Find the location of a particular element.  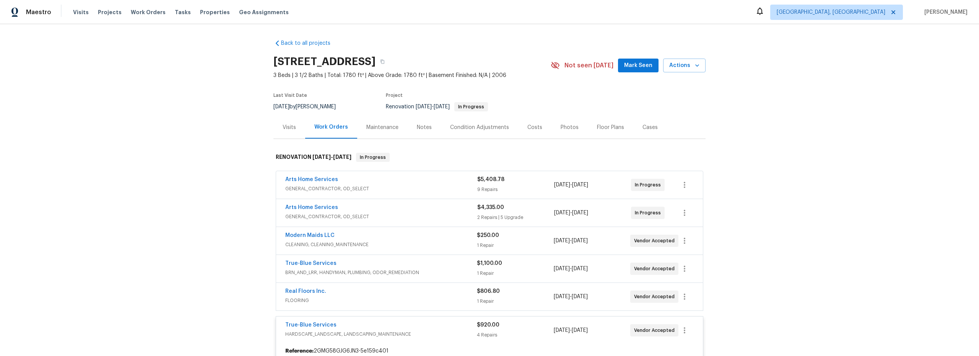

span: 3 Beds | 3 1/2 Baths | Total: 1780 ft² | Above Grade: 1780 ft² | Basement Finished: N/A | 2006 is located at coordinates (412, 75).